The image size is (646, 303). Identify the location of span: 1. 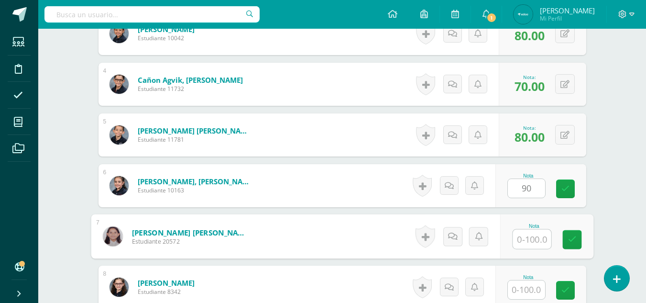
(491, 18).